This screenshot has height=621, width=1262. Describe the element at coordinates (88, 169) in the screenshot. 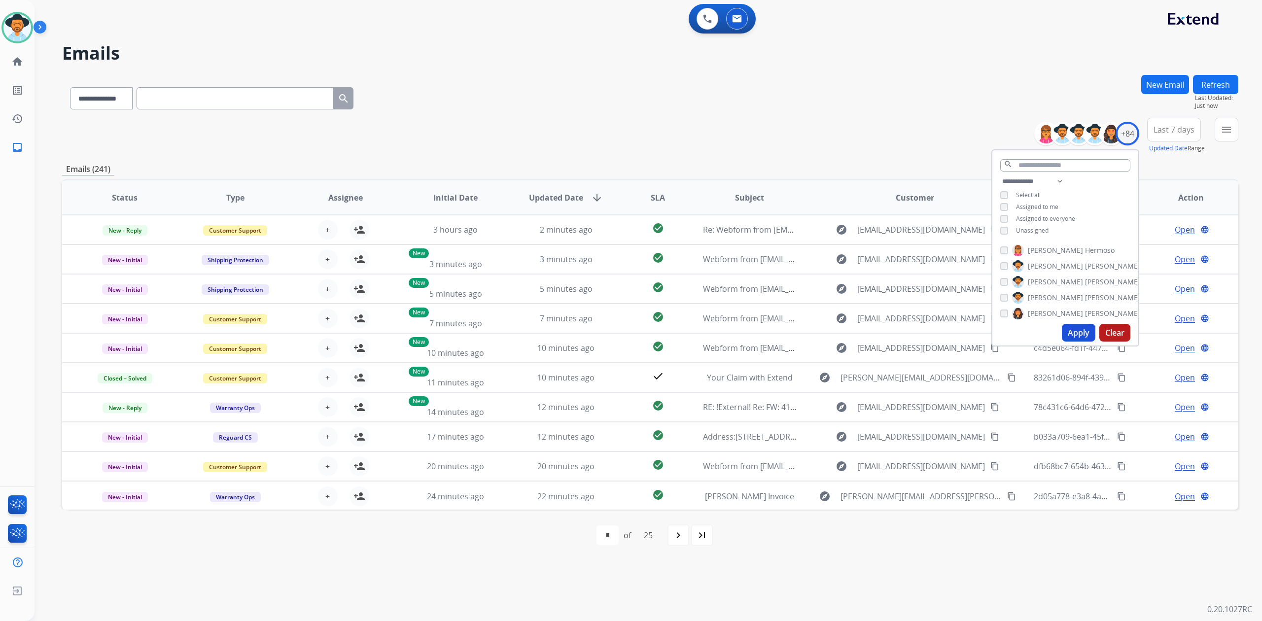

I see `p: Emails (241)` at that location.